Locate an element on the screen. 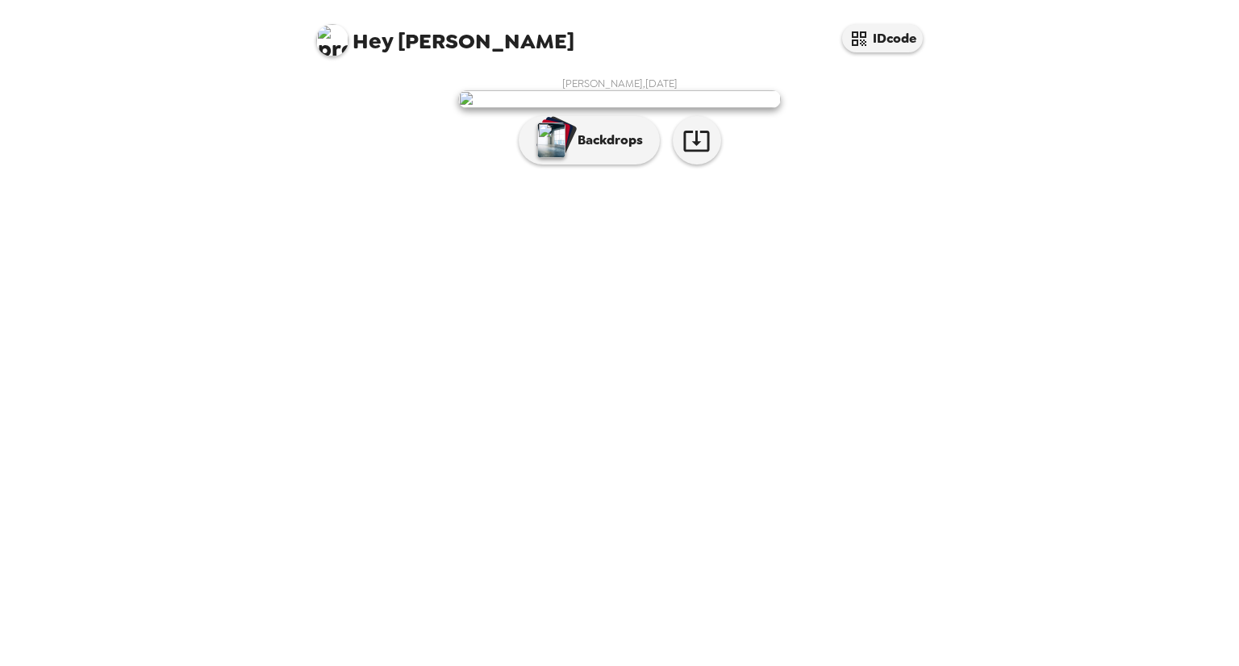 The width and height of the screenshot is (1239, 666). button: IDcode is located at coordinates (883, 38).